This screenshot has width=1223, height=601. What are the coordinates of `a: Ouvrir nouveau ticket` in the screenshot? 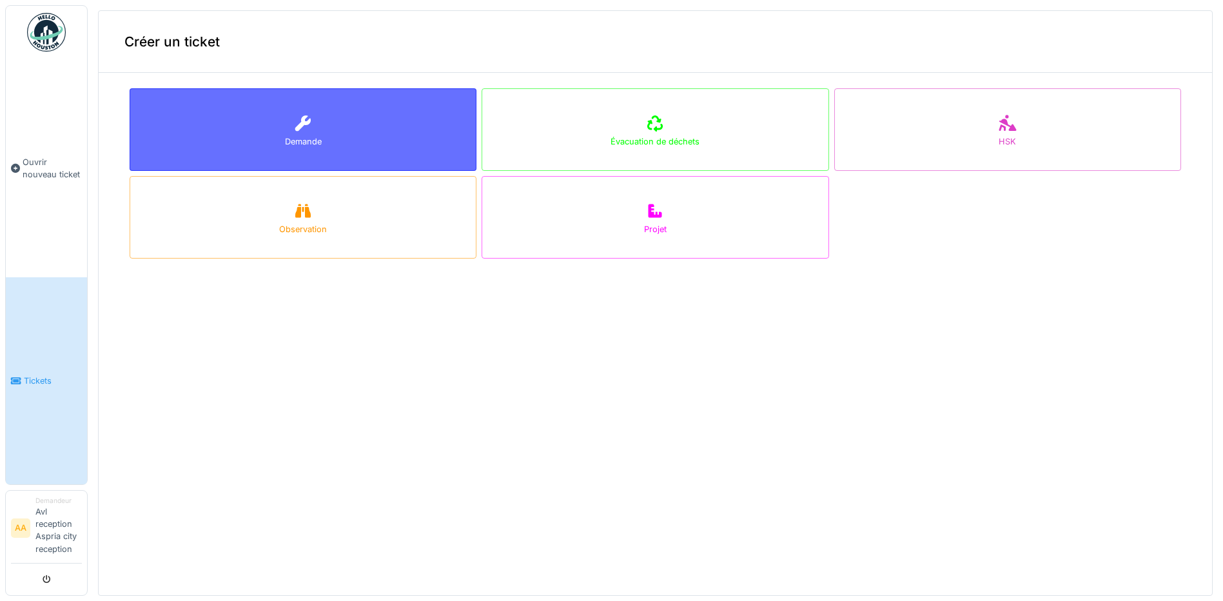 It's located at (46, 168).